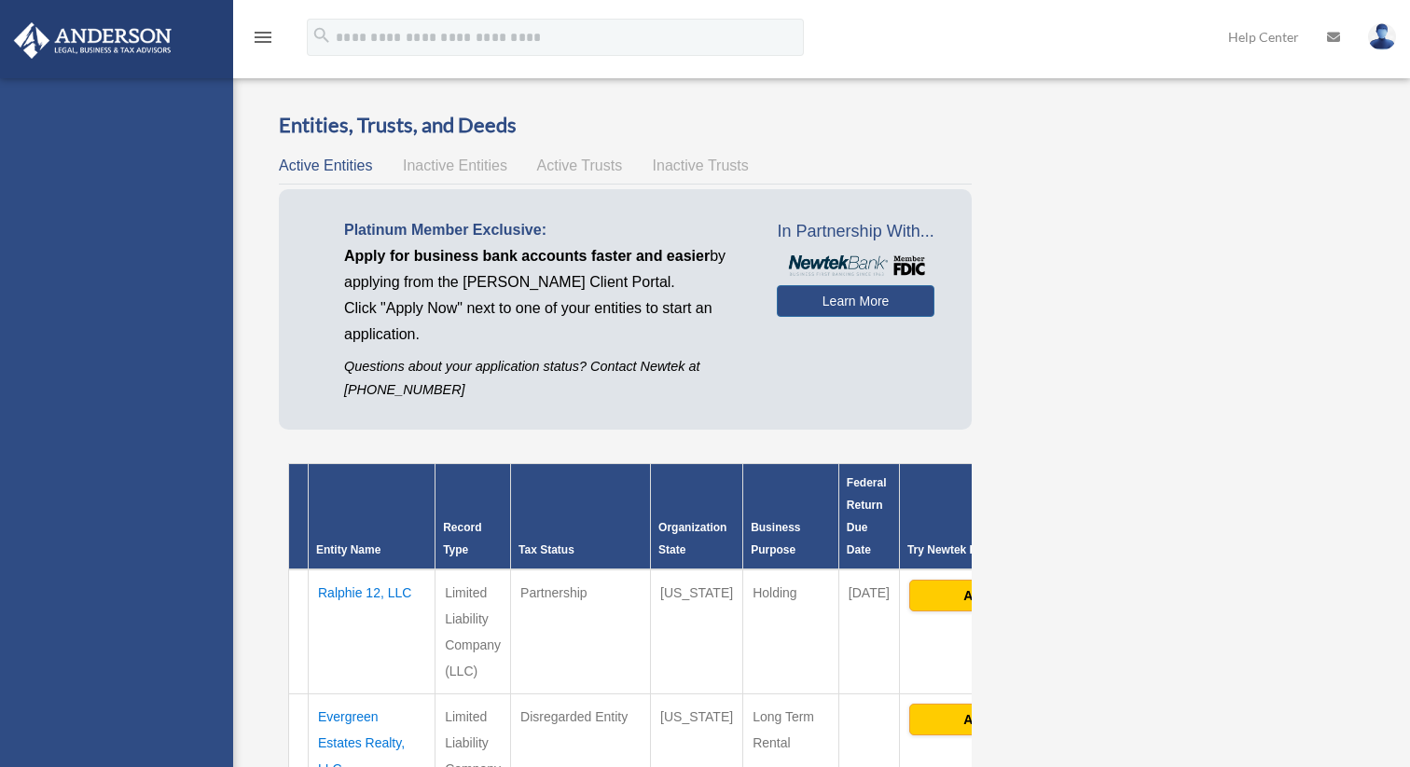 The height and width of the screenshot is (767, 1410). I want to click on td: Ralphie 12, LLC, so click(372, 632).